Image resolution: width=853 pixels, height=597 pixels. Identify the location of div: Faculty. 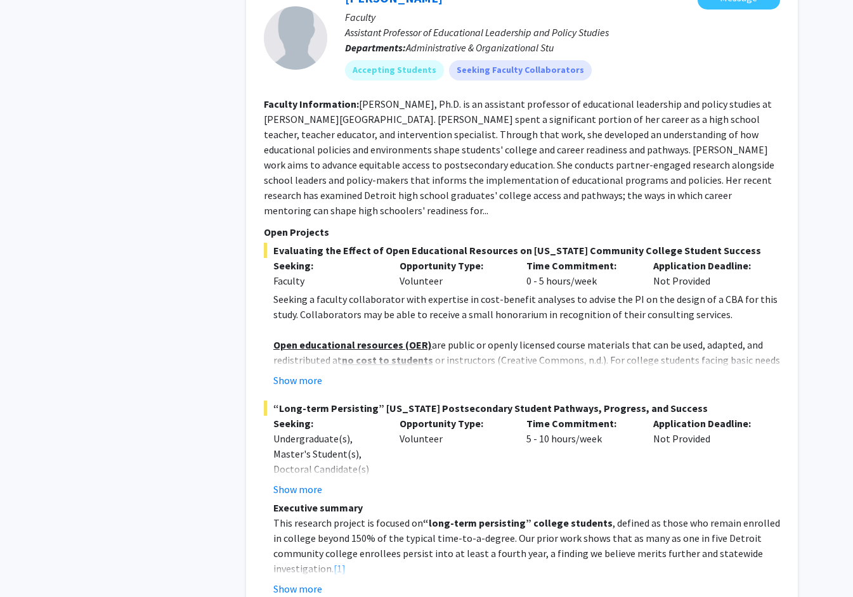
(327, 281).